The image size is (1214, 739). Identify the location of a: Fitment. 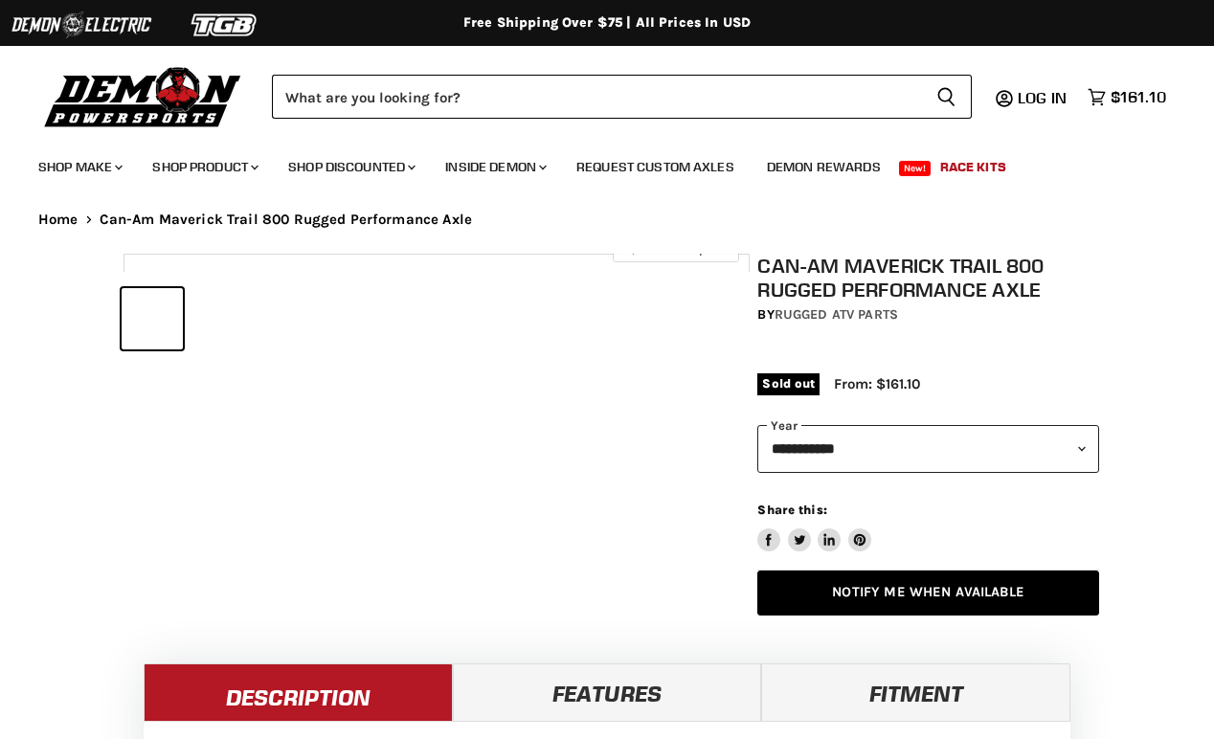
(915, 692).